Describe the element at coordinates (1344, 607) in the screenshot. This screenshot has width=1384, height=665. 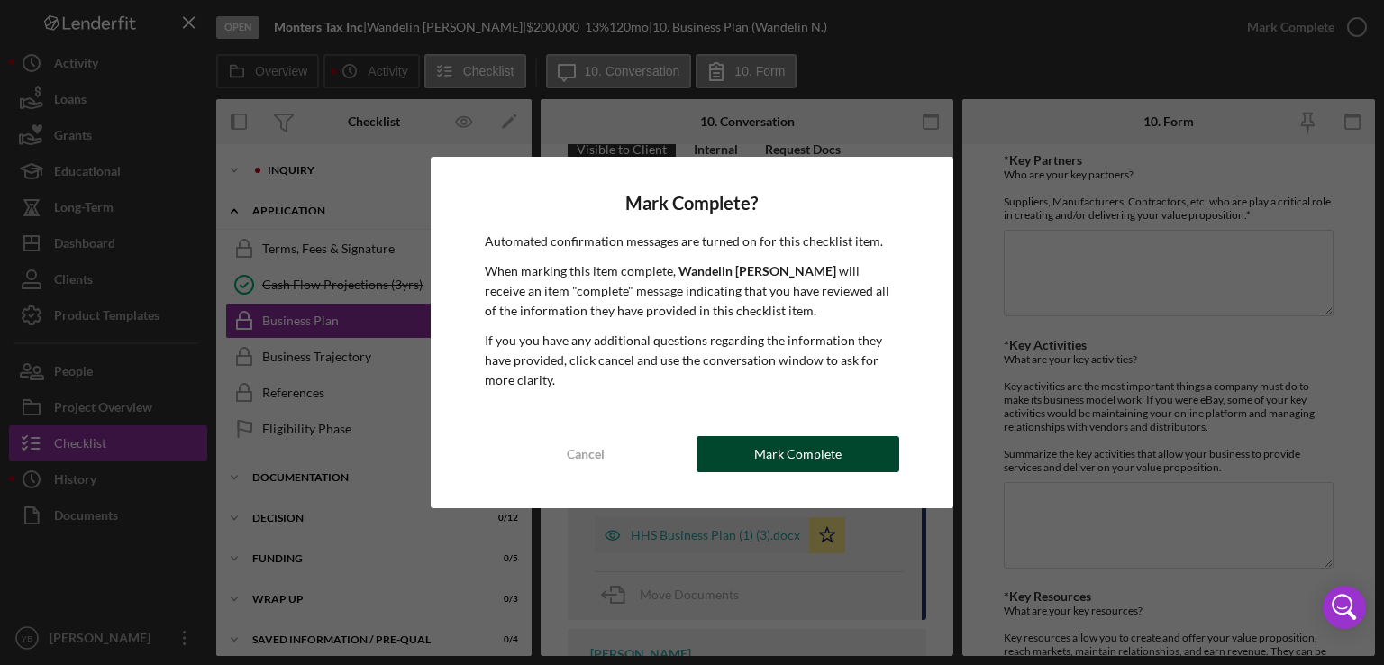
I see `div: Open Intercom Messenger` at that location.